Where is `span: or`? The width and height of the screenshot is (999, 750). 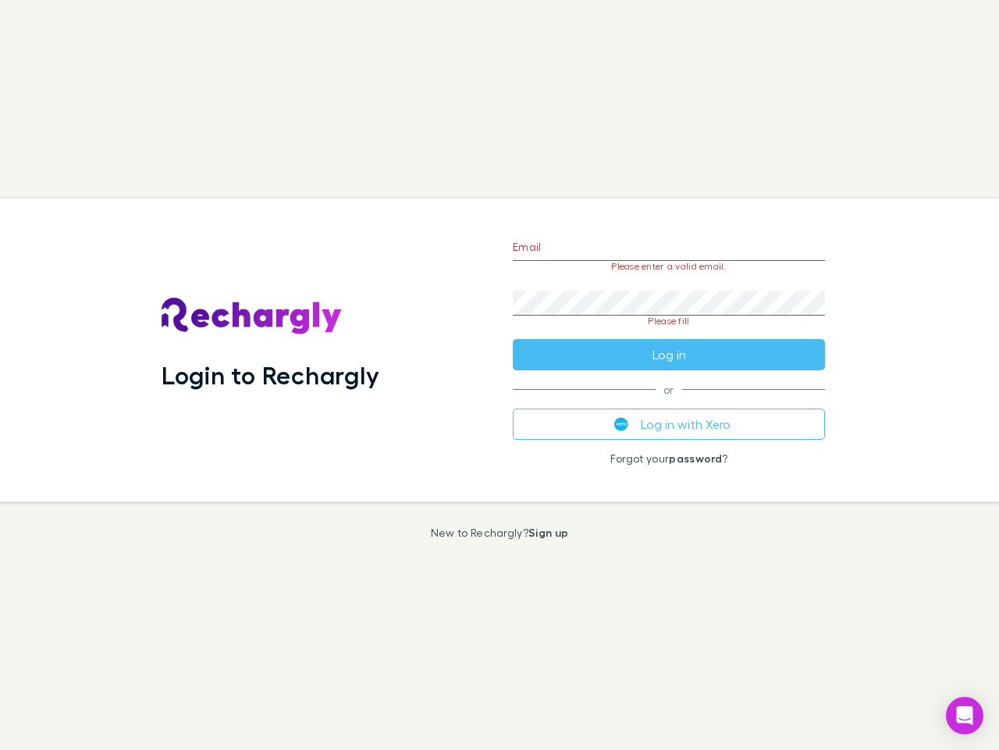 span: or is located at coordinates (669, 389).